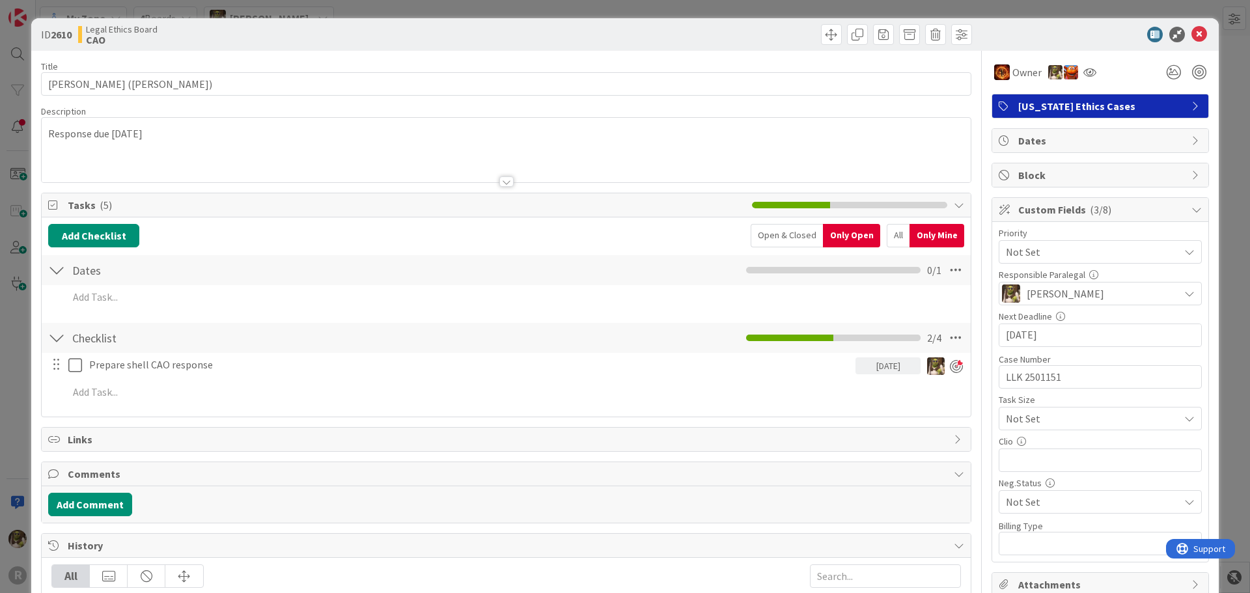 This screenshot has width=1250, height=593. Describe the element at coordinates (94, 236) in the screenshot. I see `button: Add Checklist` at that location.